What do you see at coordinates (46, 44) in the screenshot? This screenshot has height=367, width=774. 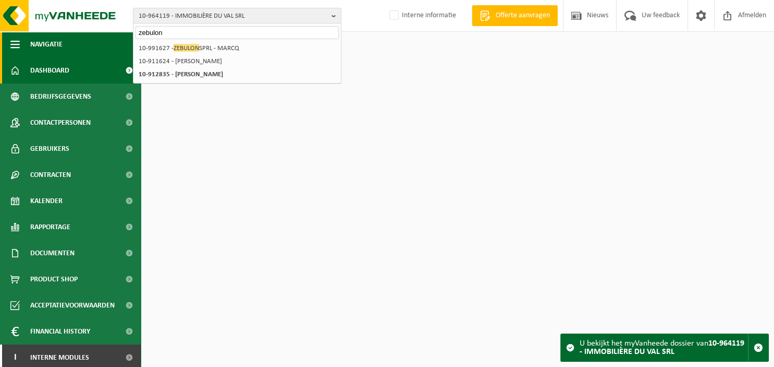 I see `span: Navigatie` at bounding box center [46, 44].